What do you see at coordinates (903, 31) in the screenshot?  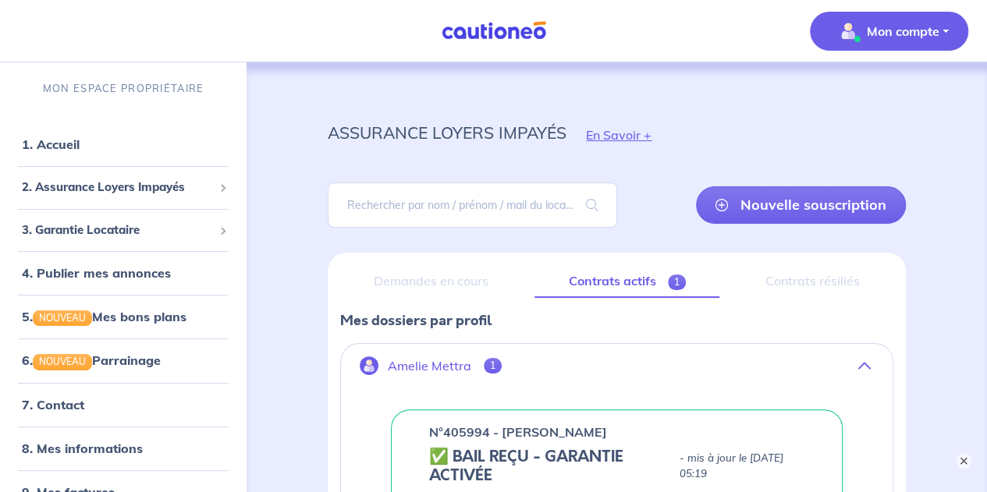 I see `p: Mon compte` at bounding box center [903, 31].